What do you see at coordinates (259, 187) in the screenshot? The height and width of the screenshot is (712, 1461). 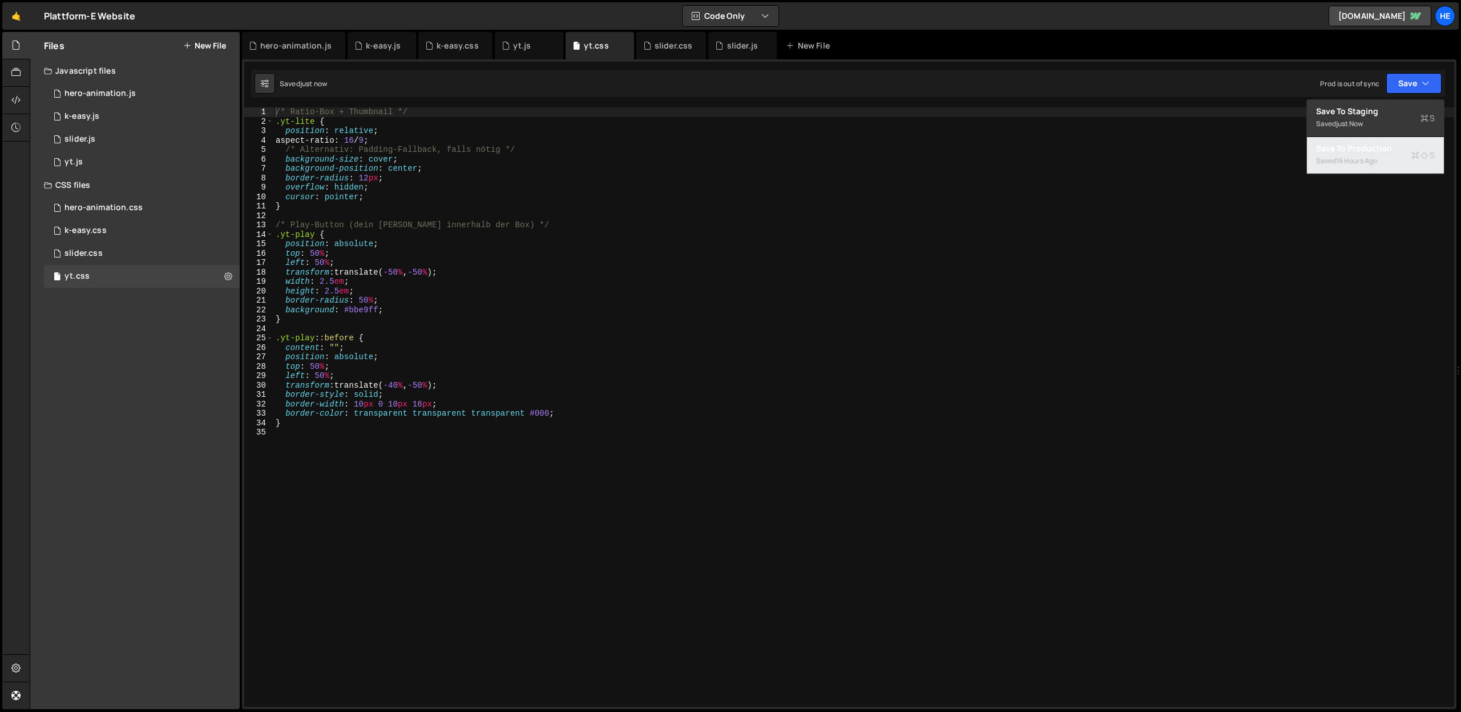 I see `div: 9` at bounding box center [259, 187].